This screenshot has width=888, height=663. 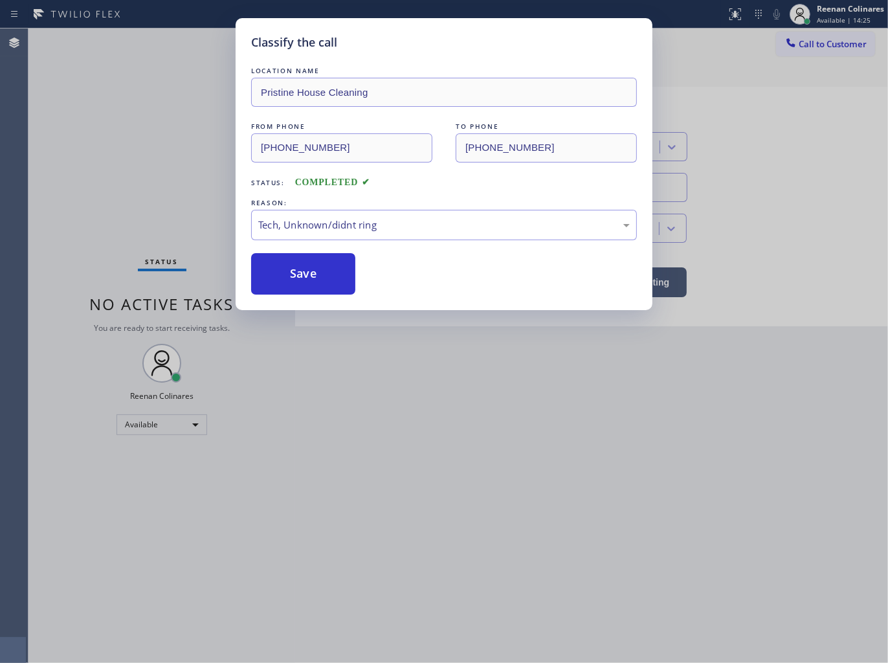 I want to click on button: Save, so click(x=303, y=274).